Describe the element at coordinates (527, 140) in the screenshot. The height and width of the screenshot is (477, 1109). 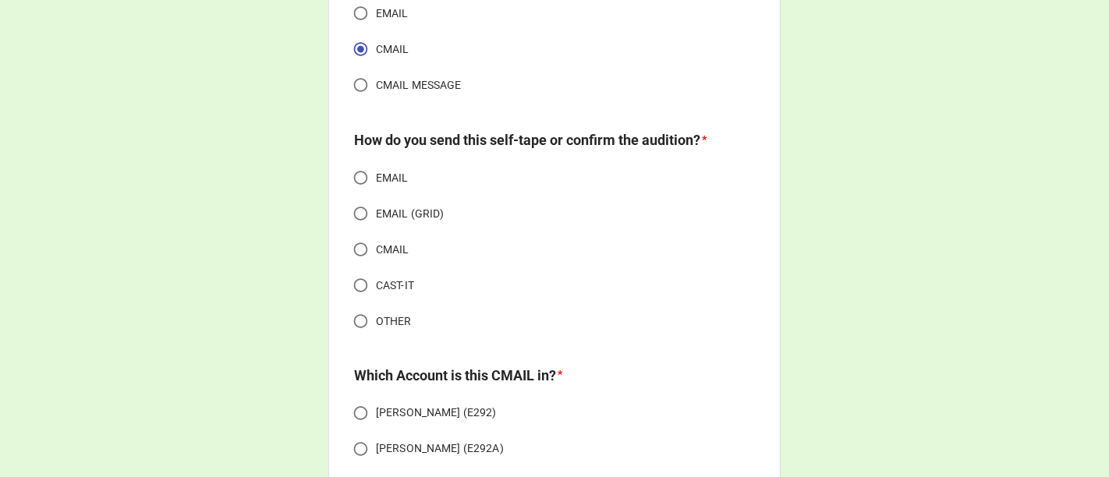
I see `label: How do you send this self-tape or confirm the audition?` at that location.